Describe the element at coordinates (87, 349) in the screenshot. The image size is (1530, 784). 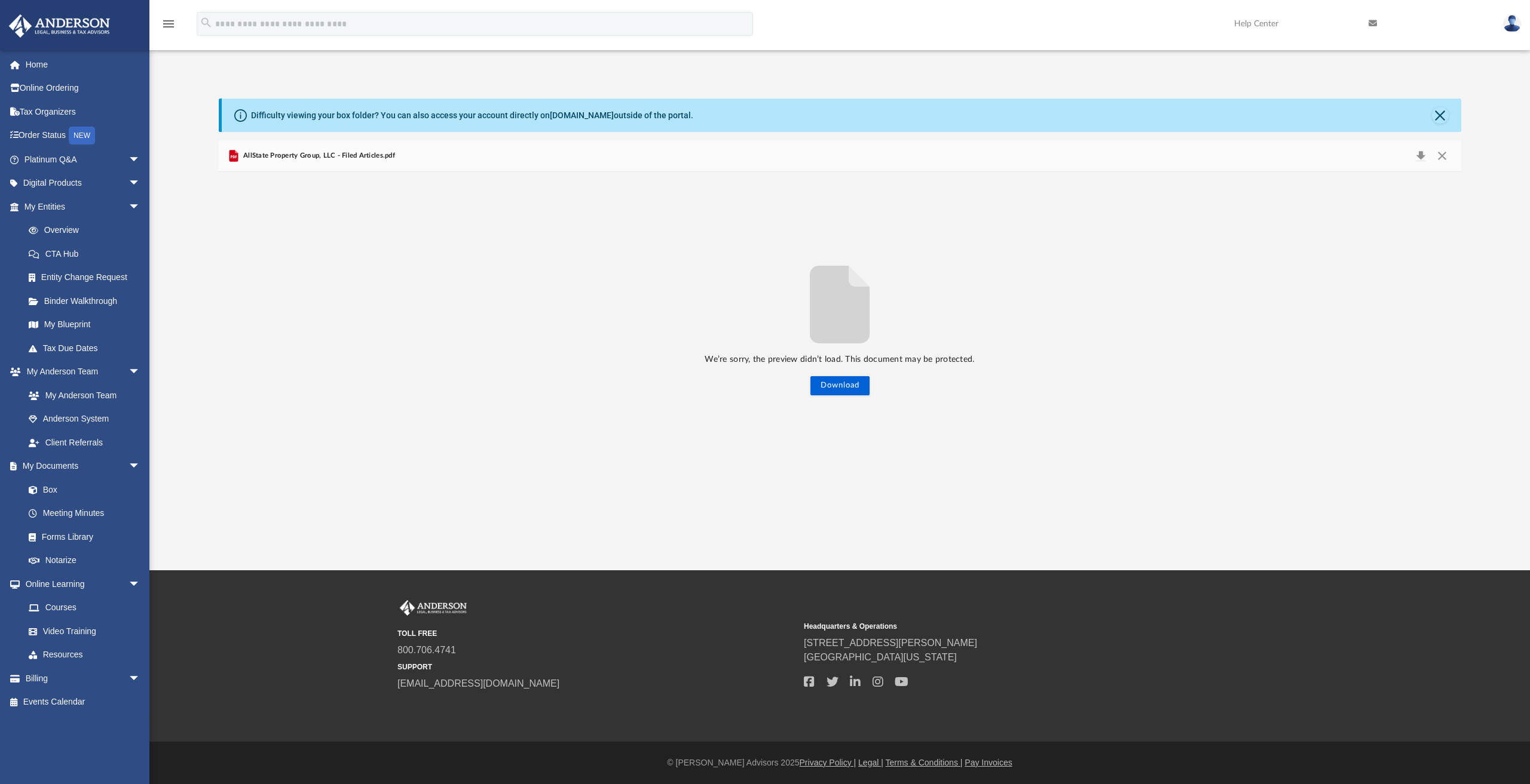
I see `a: Tax Due Dates` at that location.